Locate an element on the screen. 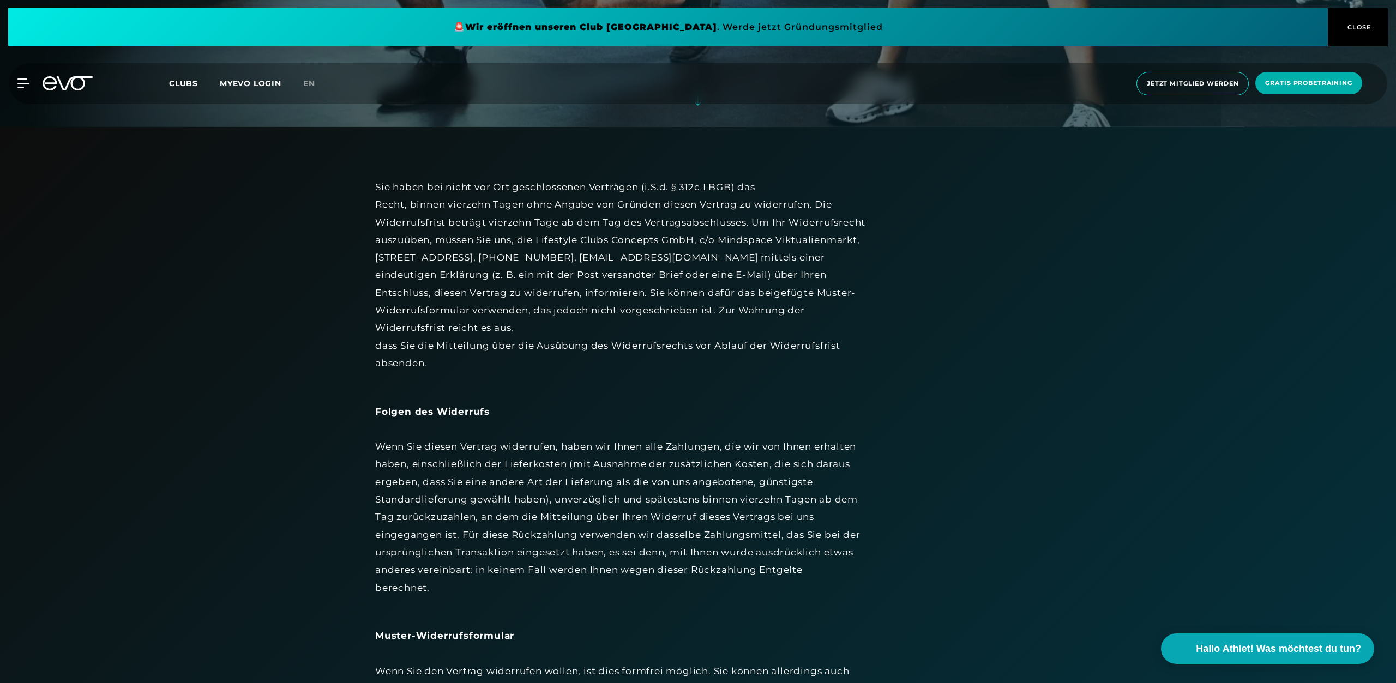  strong: Muster-Widerrufsformular is located at coordinates (444, 636).